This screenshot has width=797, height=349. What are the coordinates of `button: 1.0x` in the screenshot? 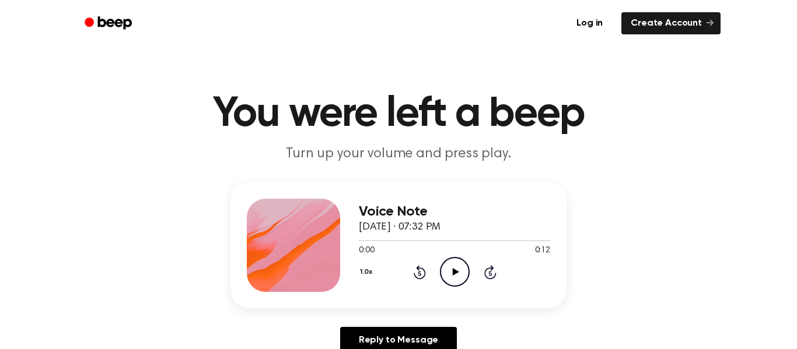 It's located at (367, 272).